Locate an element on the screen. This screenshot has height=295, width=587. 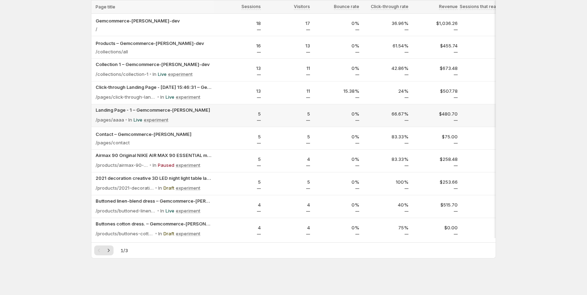
p: 15.38% is located at coordinates (337, 91).